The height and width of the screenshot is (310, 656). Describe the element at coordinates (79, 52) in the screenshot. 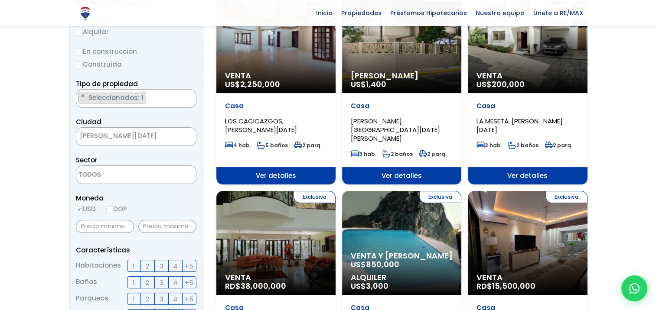

I see `input: En construcción` at that location.